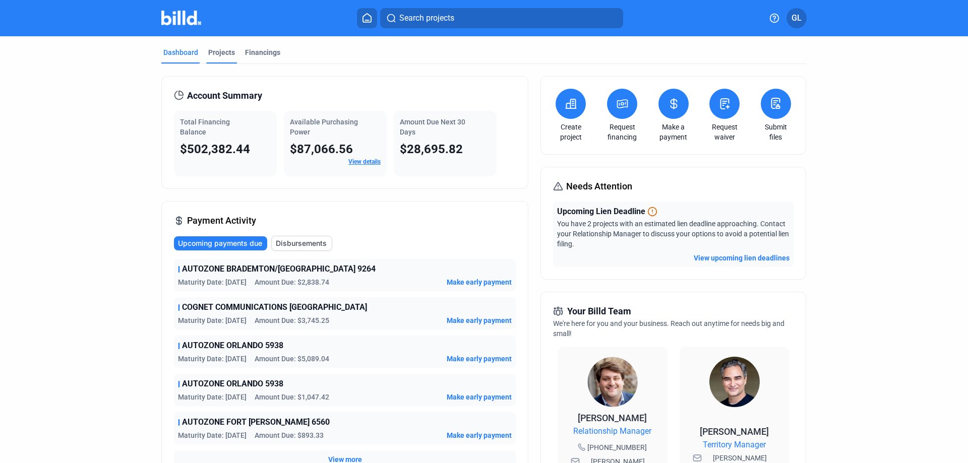 Image resolution: width=968 pixels, height=463 pixels. What do you see at coordinates (622, 132) in the screenshot?
I see `a: Request financing` at bounding box center [622, 132].